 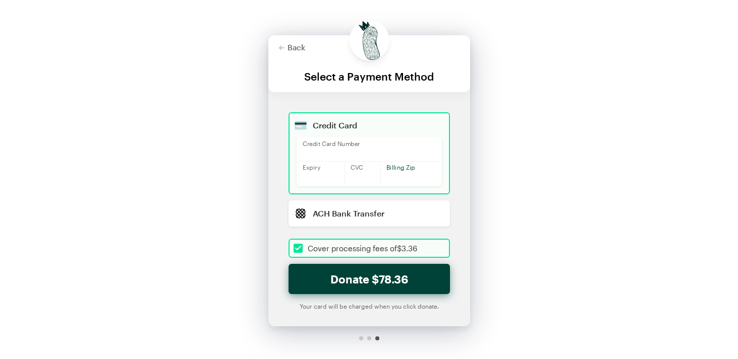 I want to click on div: Credit Card, so click(x=377, y=126).